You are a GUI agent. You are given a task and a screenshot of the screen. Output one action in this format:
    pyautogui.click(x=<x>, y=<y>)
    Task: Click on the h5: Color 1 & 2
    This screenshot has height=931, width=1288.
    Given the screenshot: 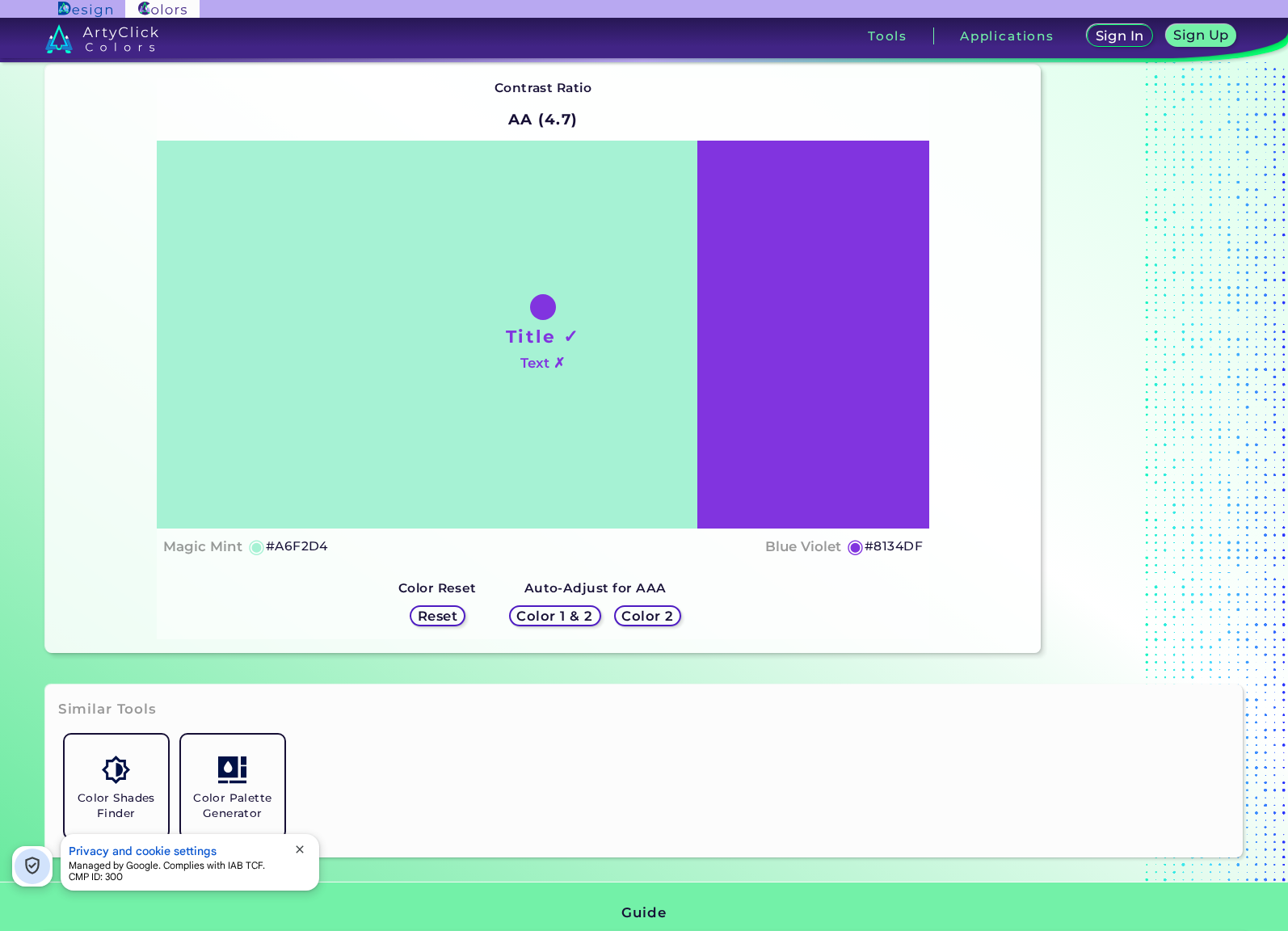 What is the action you would take?
    pyautogui.click(x=556, y=615)
    